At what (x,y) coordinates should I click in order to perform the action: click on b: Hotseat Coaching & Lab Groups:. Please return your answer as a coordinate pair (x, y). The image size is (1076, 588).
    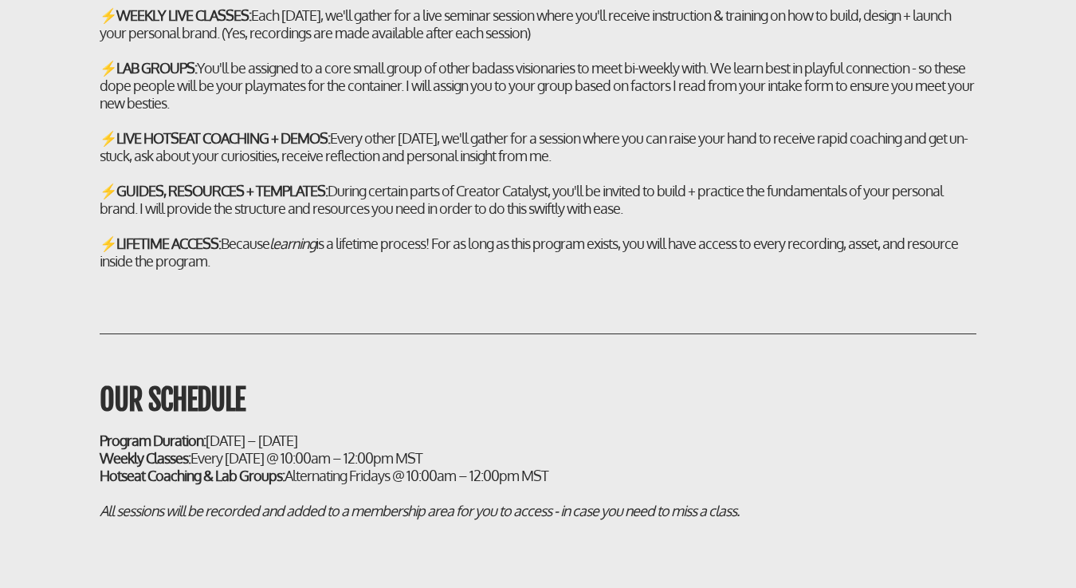
    Looking at the image, I should click on (192, 475).